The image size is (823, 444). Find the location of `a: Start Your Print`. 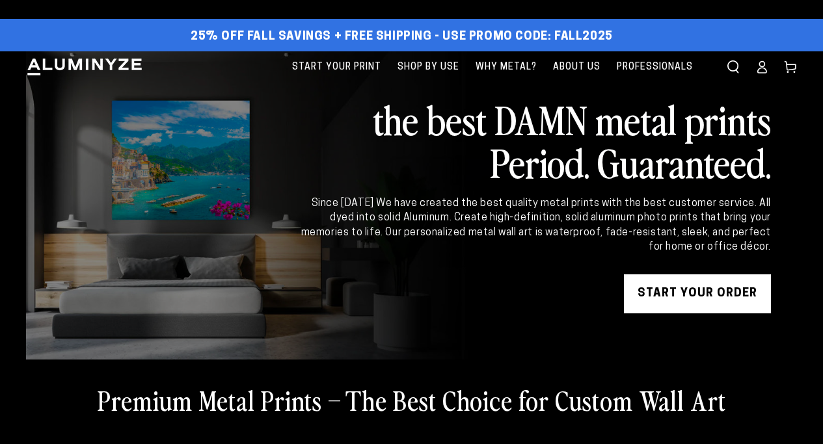

a: Start Your Print is located at coordinates (336, 67).